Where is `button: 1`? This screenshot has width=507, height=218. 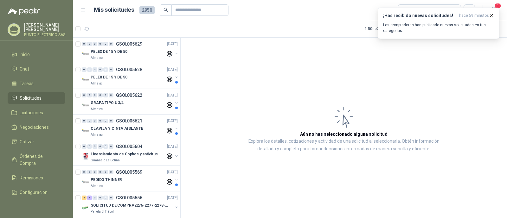
button: 1 is located at coordinates (493, 10).